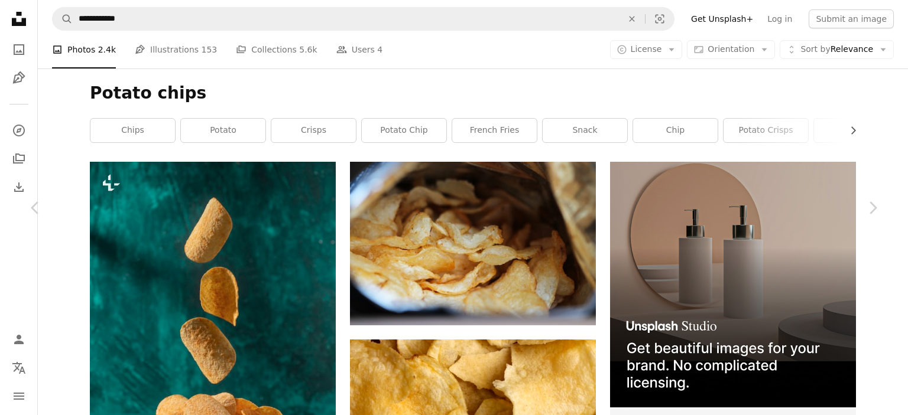 This screenshot has width=908, height=415. I want to click on button: Clear, so click(632, 19).